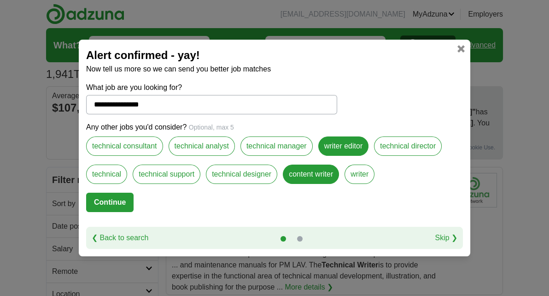 The height and width of the screenshot is (296, 549). Describe the element at coordinates (276, 146) in the screenshot. I see `label: technical manager` at that location.